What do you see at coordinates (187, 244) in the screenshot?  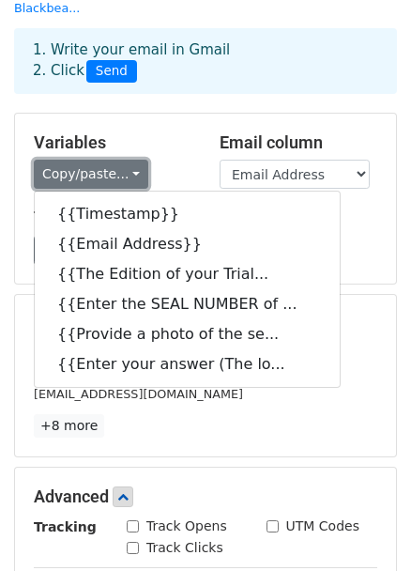 I see `a: {{Email Address}}` at bounding box center [187, 244].